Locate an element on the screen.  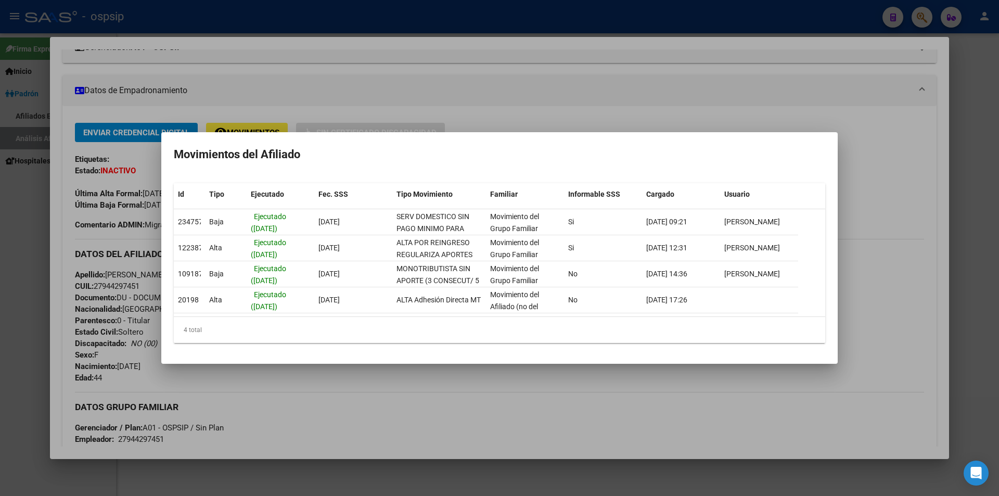
datatable-header-cell: Fec. SSS is located at coordinates (353, 194).